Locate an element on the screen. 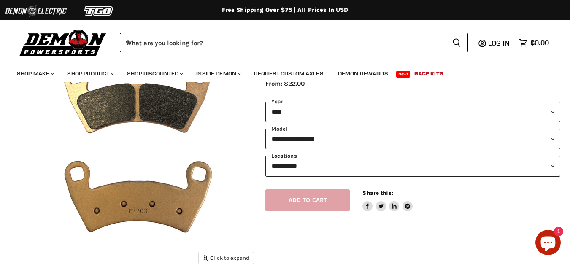 The width and height of the screenshot is (570, 264). button: Search is located at coordinates (456, 43).